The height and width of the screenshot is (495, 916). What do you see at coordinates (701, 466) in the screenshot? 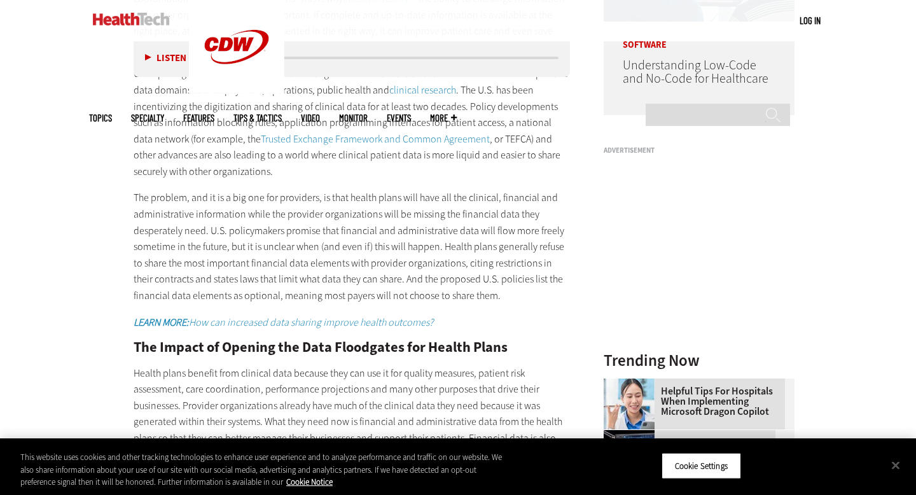
I see `button: Cookie Settings` at bounding box center [701, 466].